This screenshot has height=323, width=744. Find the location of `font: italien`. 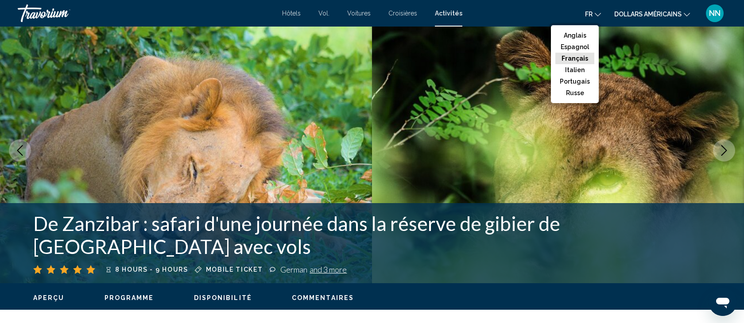

font: italien is located at coordinates (575, 70).